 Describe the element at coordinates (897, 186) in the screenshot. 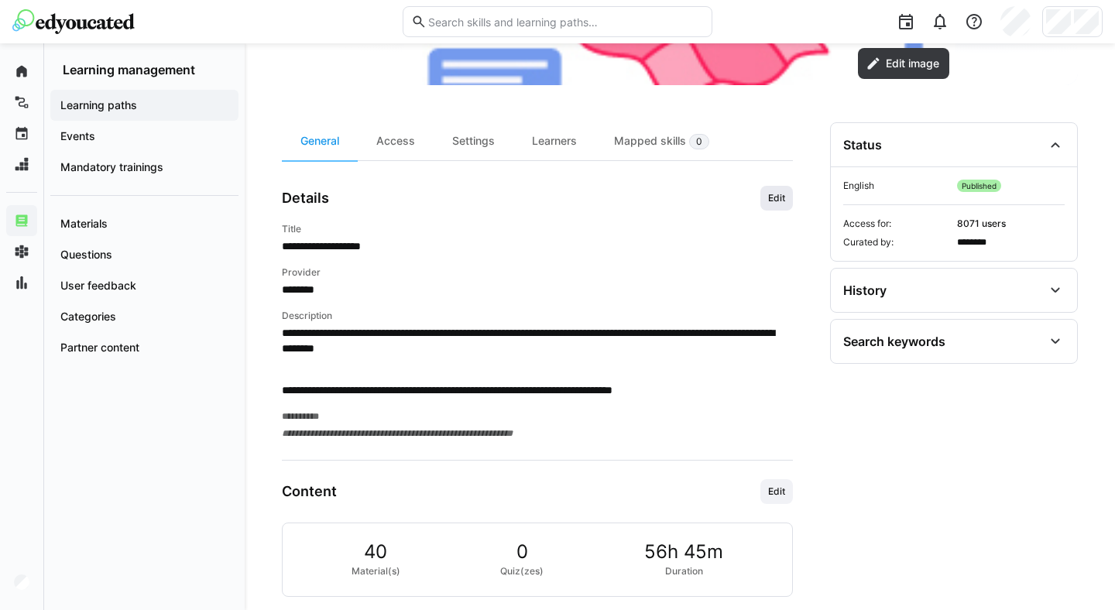

I see `span: English` at that location.